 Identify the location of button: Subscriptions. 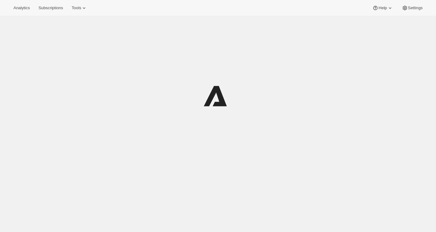
(51, 8).